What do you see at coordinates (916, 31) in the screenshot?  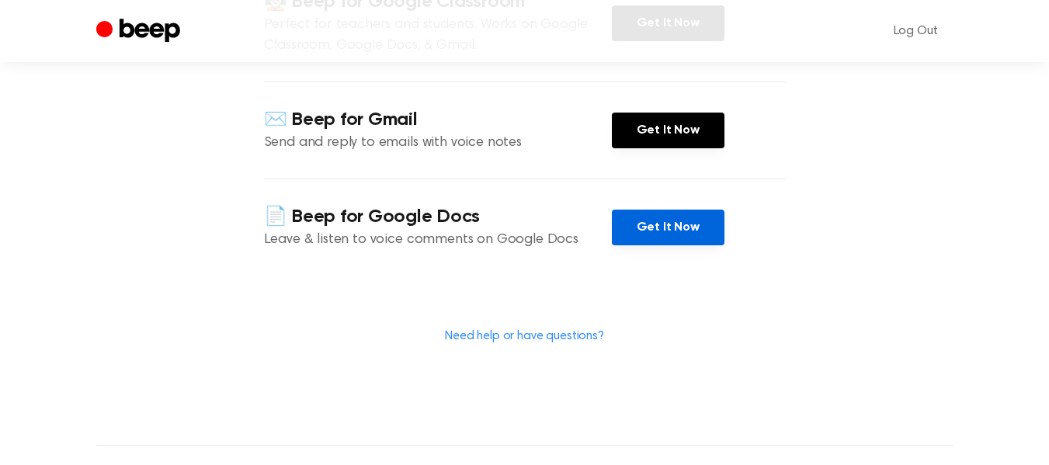 I see `a: Log Out` at bounding box center [916, 31].